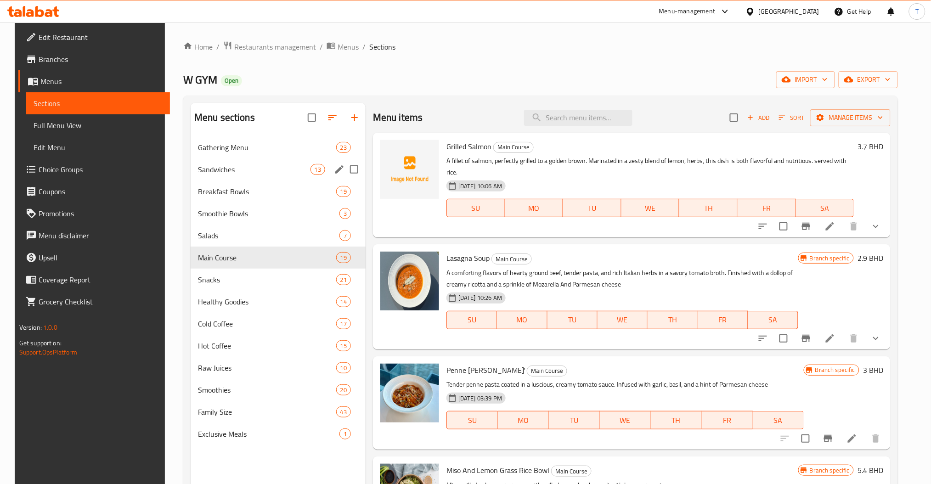 Image resolution: width=931 pixels, height=484 pixels. What do you see at coordinates (267, 147) in the screenshot?
I see `span: Gathering Menu` at bounding box center [267, 147].